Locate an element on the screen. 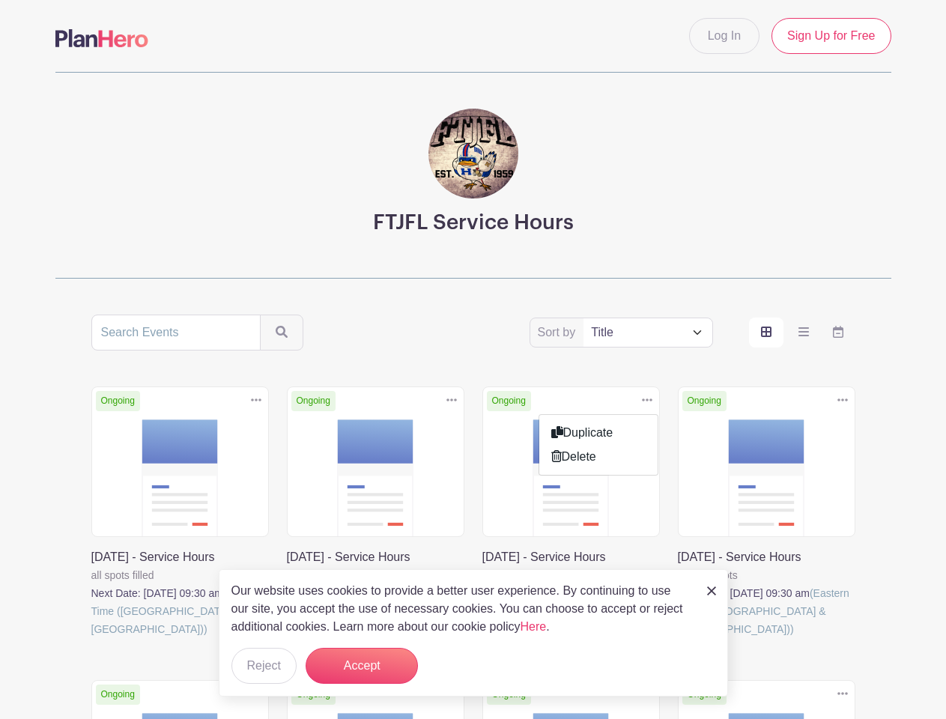 This screenshot has height=719, width=946. button: Reject is located at coordinates (264, 666).